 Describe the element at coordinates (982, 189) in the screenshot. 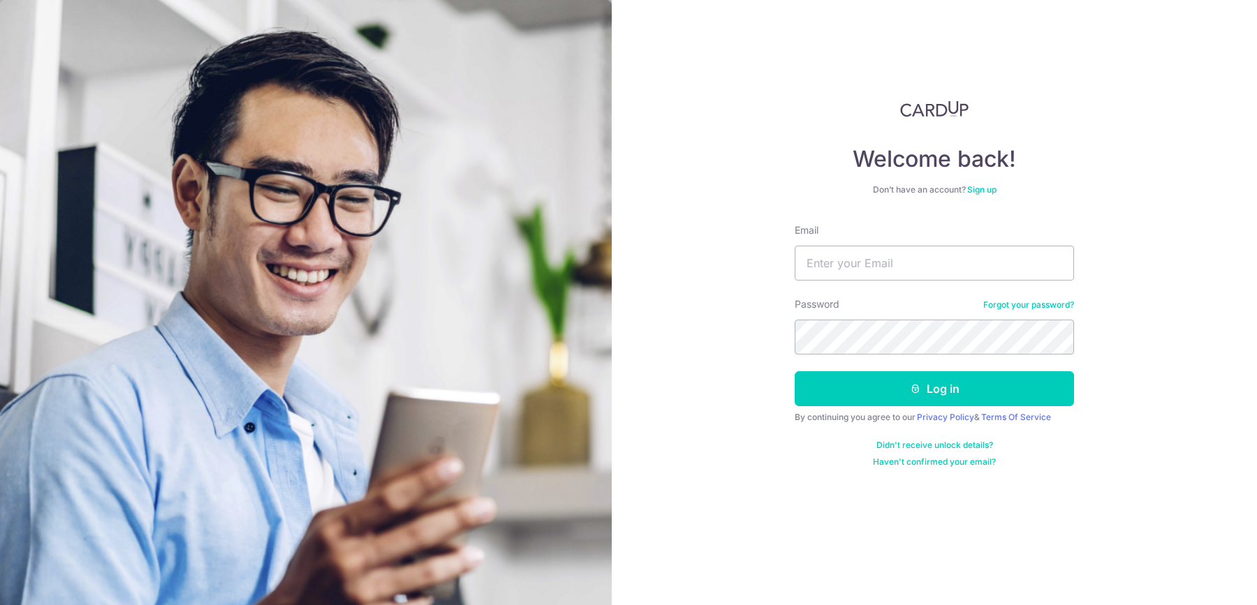

I see `a: Sign up` at that location.